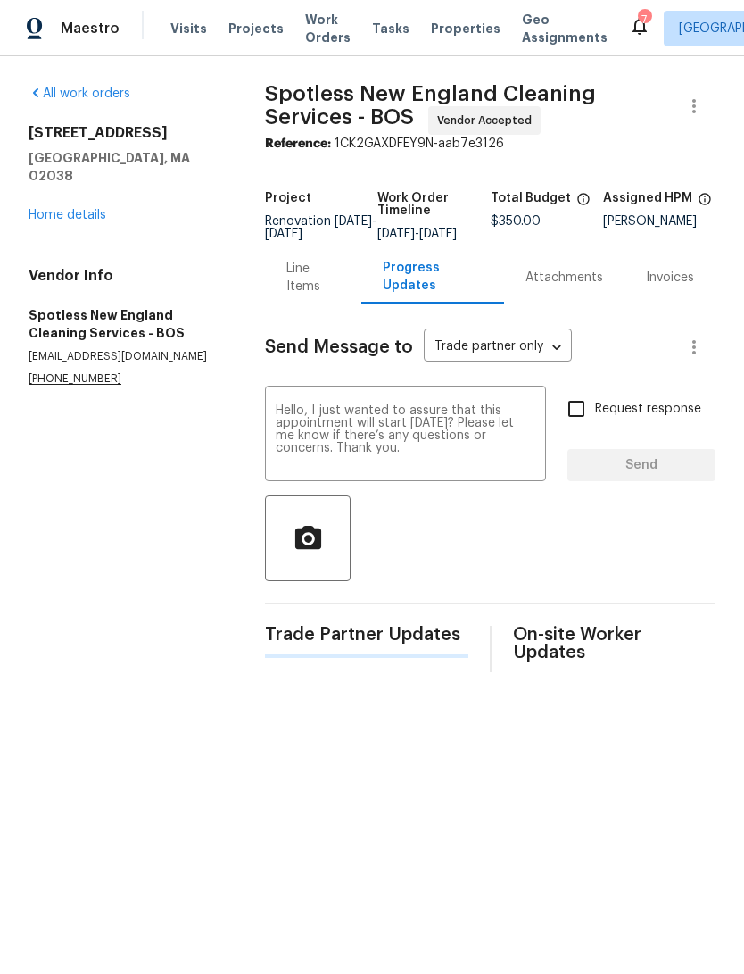  I want to click on h5: Assigned HPM, so click(648, 198).